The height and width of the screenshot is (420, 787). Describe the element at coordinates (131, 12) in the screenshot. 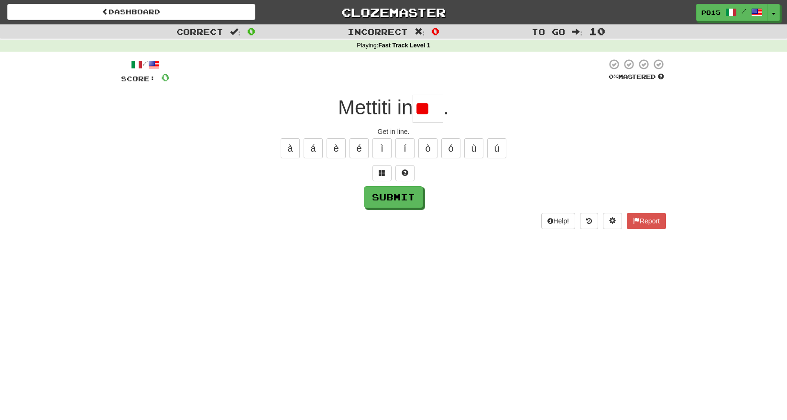

I see `a: Dashboard` at that location.